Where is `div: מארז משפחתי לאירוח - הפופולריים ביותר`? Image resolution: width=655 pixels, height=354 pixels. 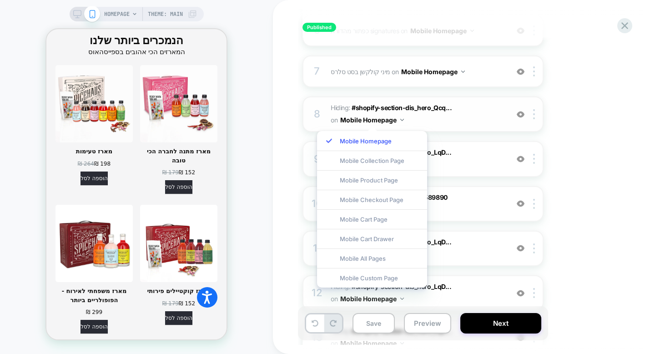
div: מארז משפחתי לאירוח - הפופולריים ביותר is located at coordinates (48, 266).